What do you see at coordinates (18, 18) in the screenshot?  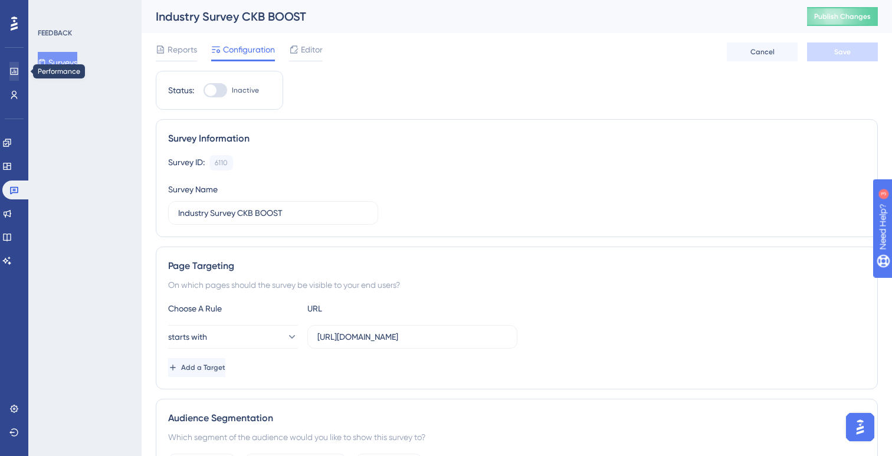 I see `img: launcher-image-alternative-text` at bounding box center [18, 18].